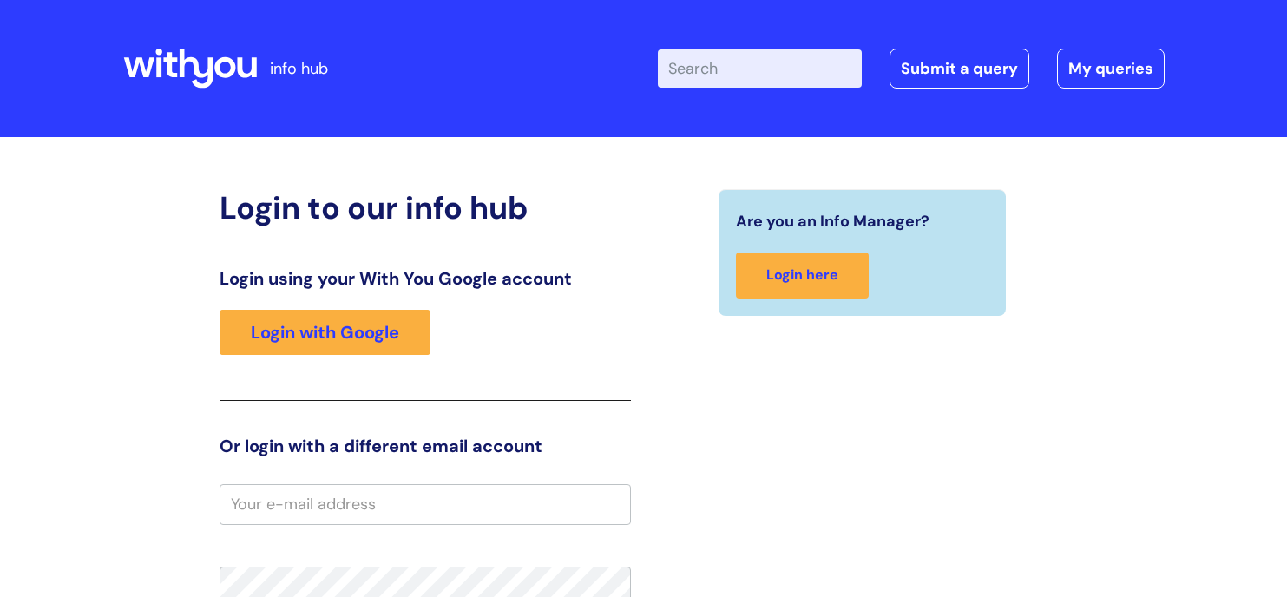 The width and height of the screenshot is (1287, 597). Describe the element at coordinates (425, 279) in the screenshot. I see `h3: Login using your With You Google account` at that location.